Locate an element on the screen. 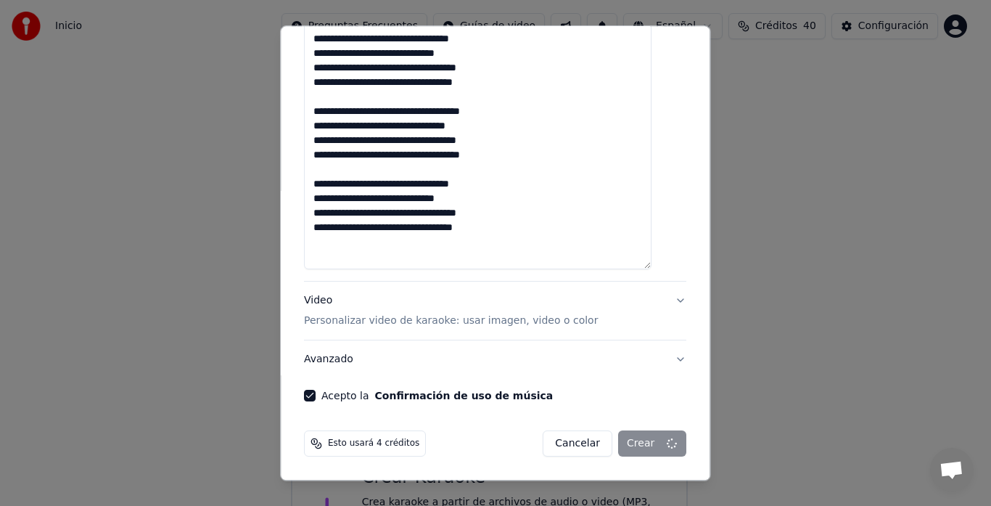  label: Acepto la is located at coordinates (437, 396).